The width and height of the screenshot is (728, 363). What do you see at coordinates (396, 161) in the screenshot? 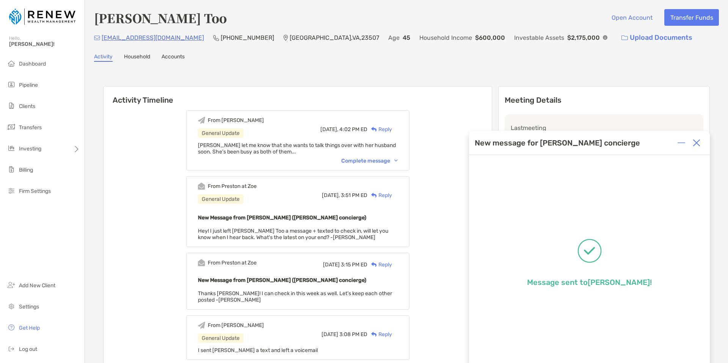
I see `img: Chevron icon` at bounding box center [396, 161].